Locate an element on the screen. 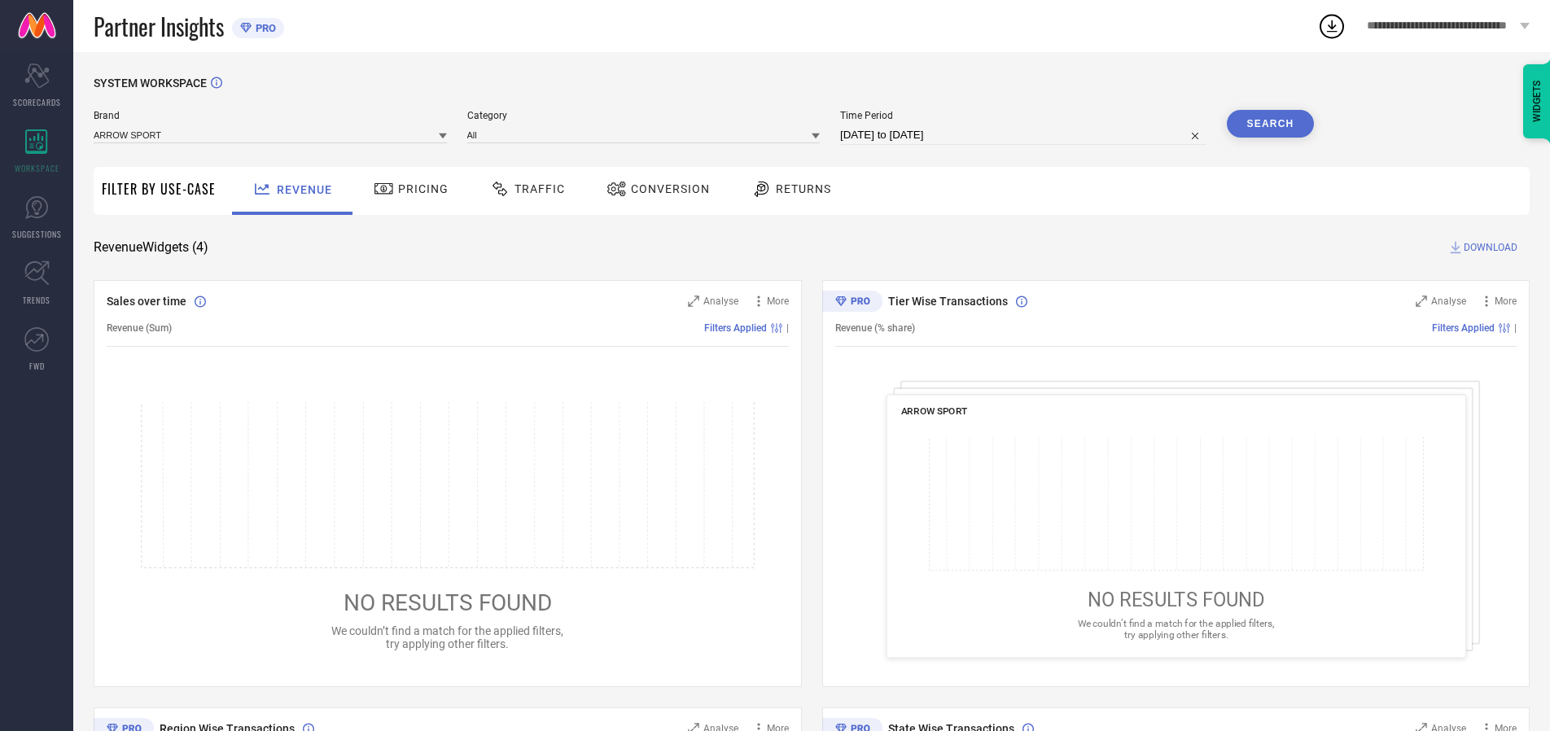 The image size is (1550, 731). span: Revenue is located at coordinates (304, 190).